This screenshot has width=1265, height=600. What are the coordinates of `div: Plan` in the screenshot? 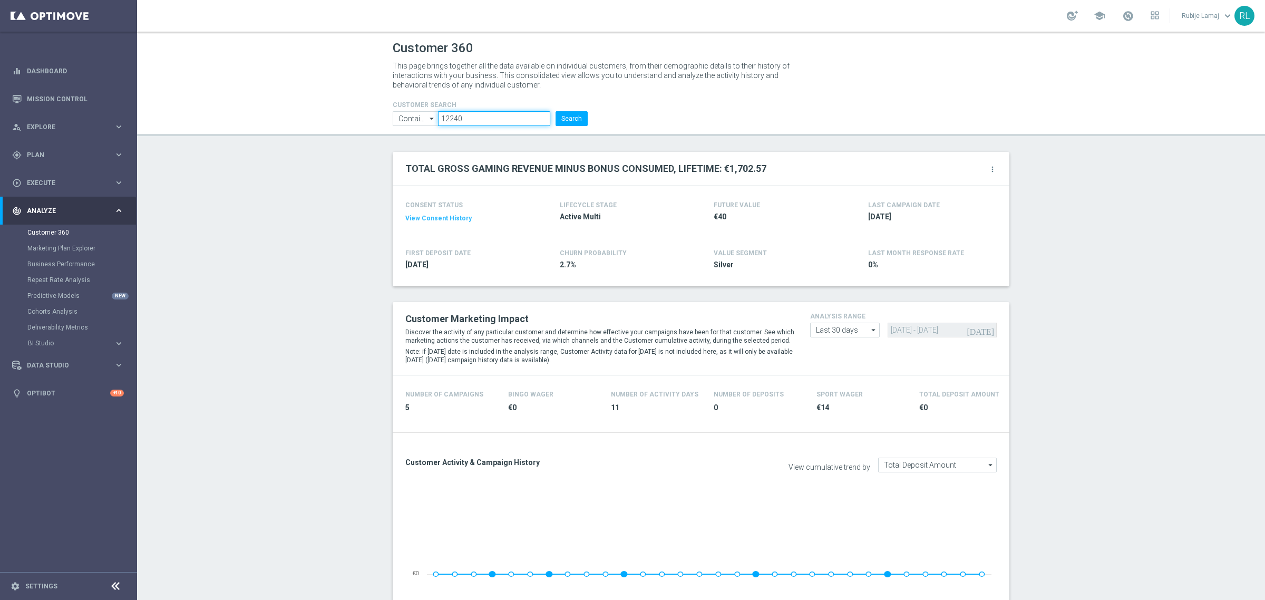 It's located at (63, 155).